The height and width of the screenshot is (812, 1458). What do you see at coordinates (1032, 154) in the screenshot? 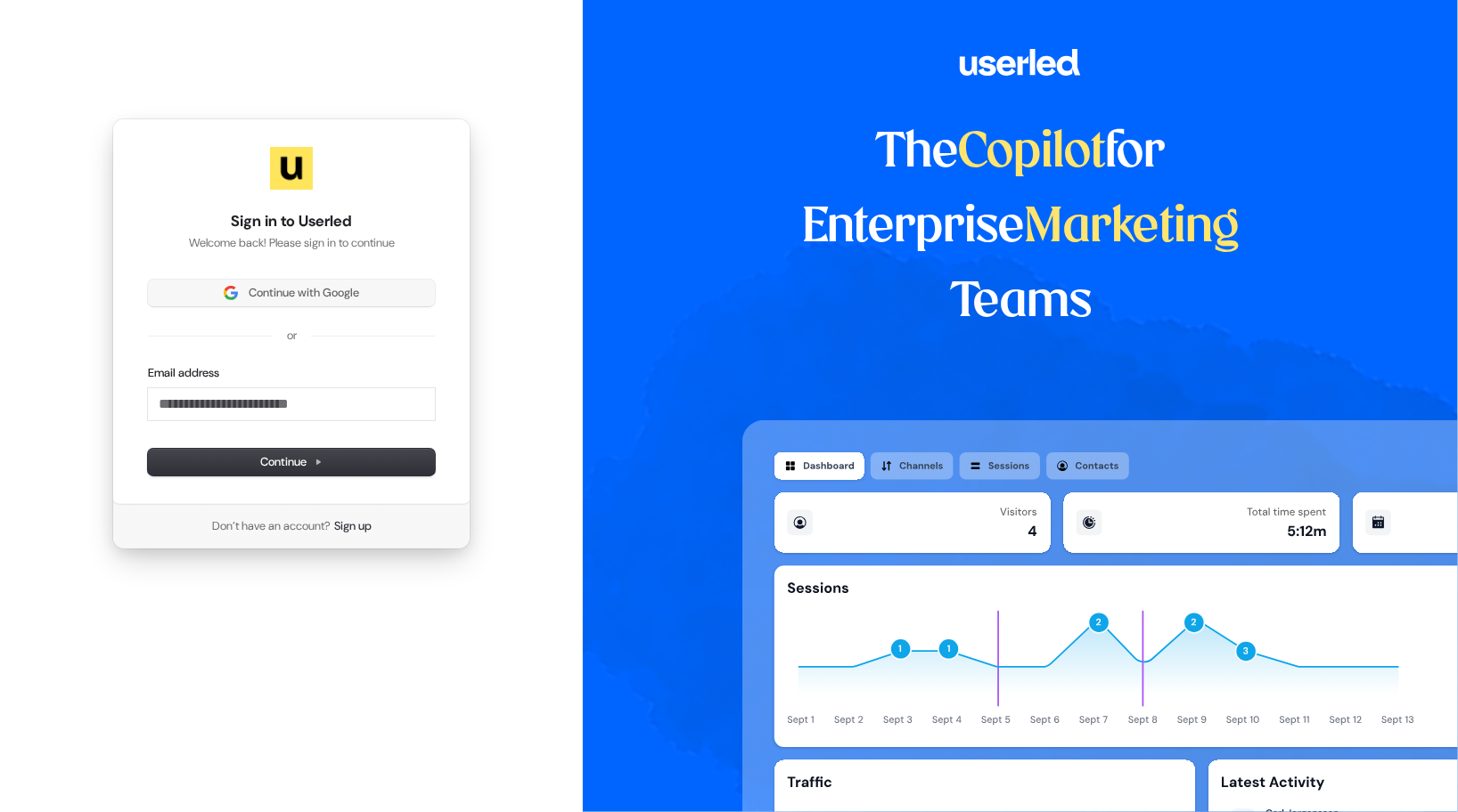
I see `span: Copilot` at bounding box center [1032, 154].